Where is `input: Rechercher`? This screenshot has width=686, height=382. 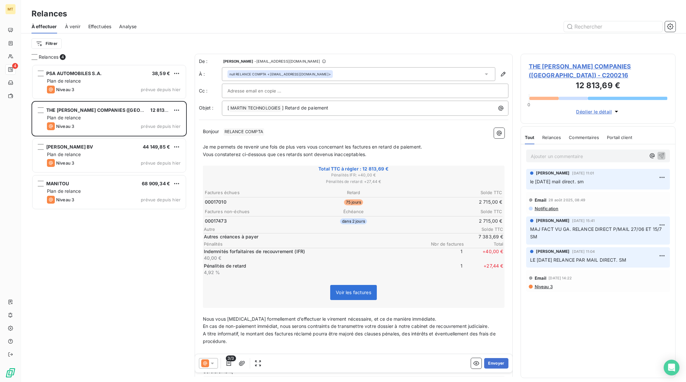 input: Rechercher is located at coordinates (613, 27).